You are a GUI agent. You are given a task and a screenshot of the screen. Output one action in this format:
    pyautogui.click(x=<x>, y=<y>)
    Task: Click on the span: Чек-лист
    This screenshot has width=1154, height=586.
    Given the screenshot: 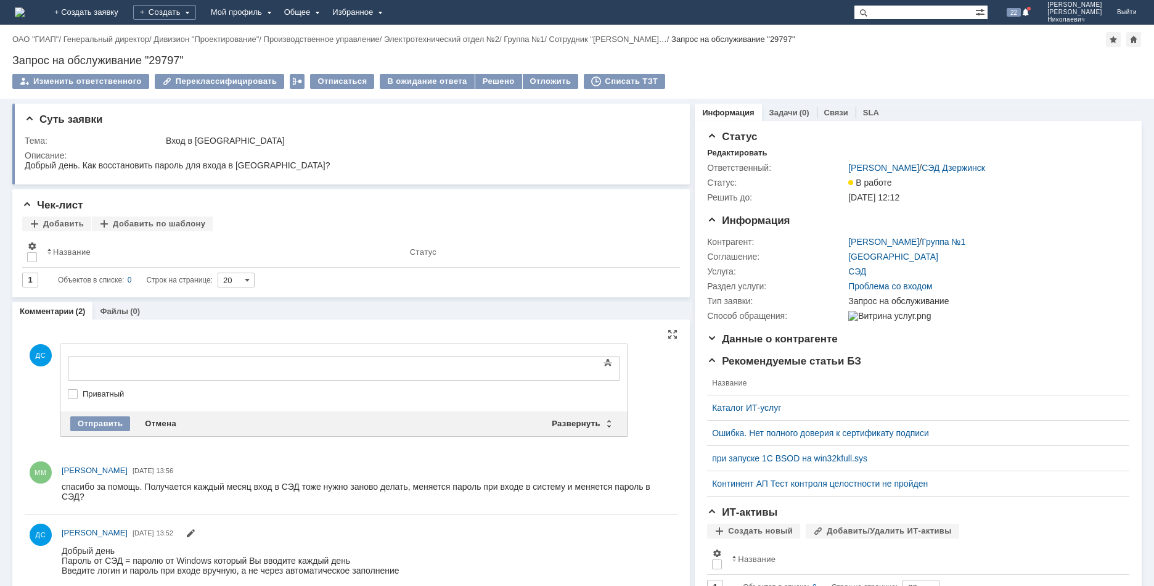 What is the action you would take?
    pyautogui.click(x=52, y=205)
    